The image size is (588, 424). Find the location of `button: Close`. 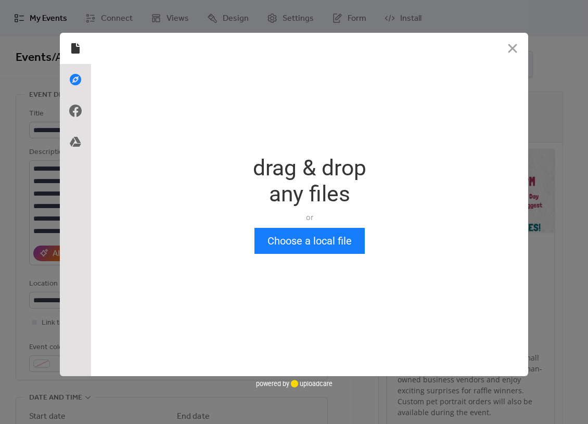

button: Close is located at coordinates (513, 48).